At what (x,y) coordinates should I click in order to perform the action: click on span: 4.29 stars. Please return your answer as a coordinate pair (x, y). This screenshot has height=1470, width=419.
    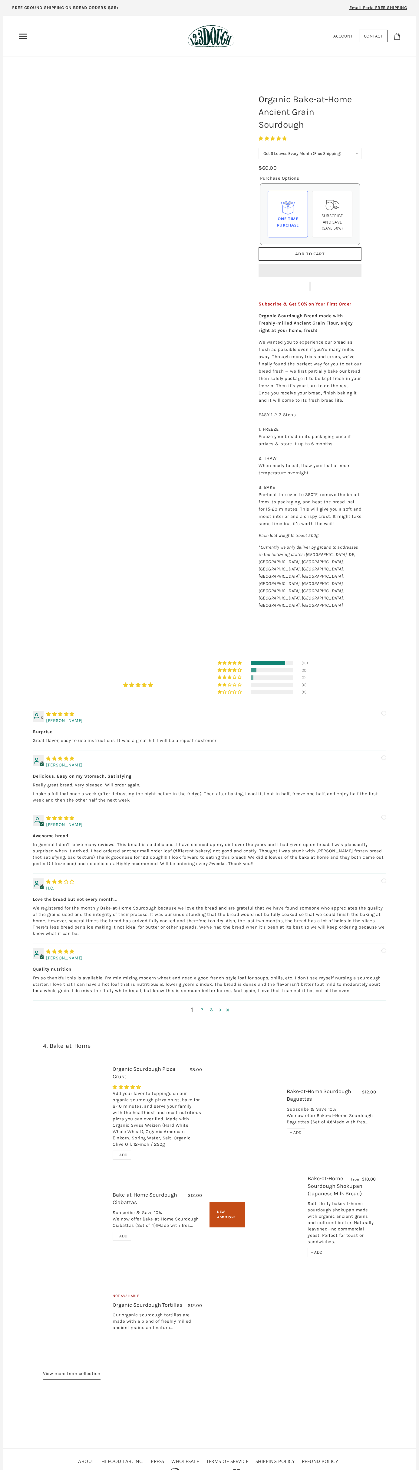
    Looking at the image, I should click on (127, 1087).